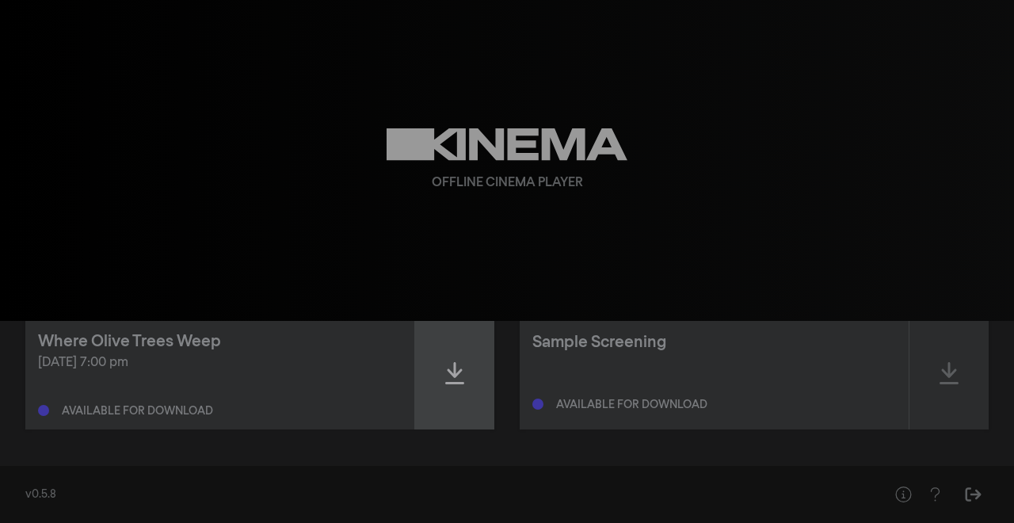  Describe the element at coordinates (440, 494) in the screenshot. I see `div: v0.5.8` at that location.